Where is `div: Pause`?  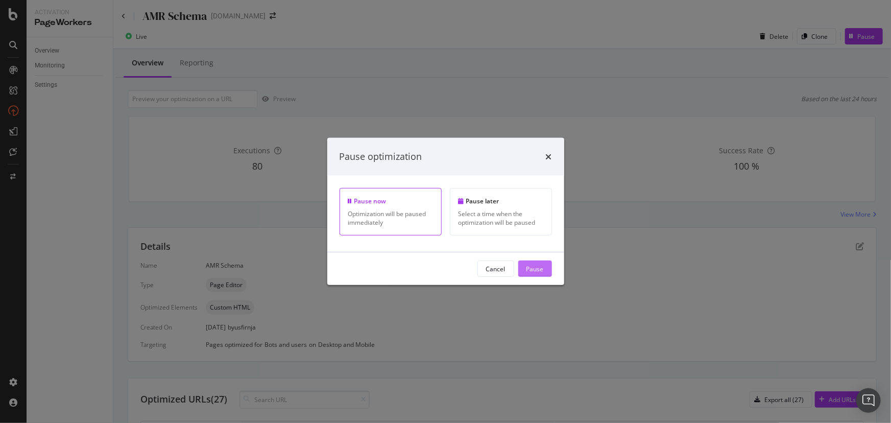 div: Pause is located at coordinates (535, 268).